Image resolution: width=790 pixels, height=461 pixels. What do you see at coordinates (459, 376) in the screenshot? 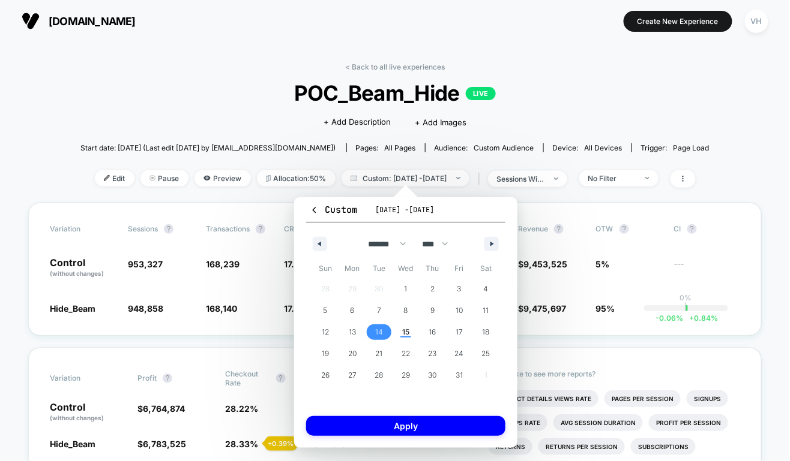
I see `span: 31` at bounding box center [459, 376].